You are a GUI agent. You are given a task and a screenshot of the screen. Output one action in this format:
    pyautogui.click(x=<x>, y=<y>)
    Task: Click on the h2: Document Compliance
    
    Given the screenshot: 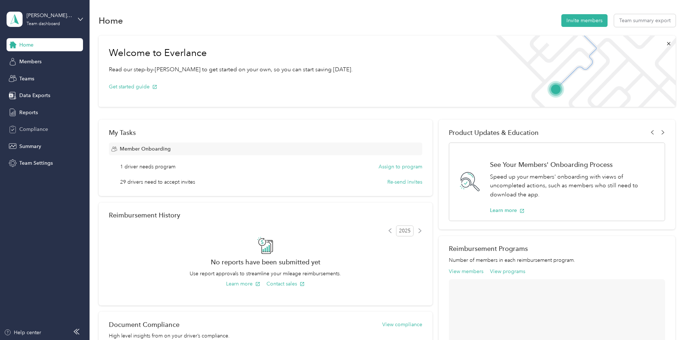 What is the action you would take?
    pyautogui.click(x=144, y=325)
    